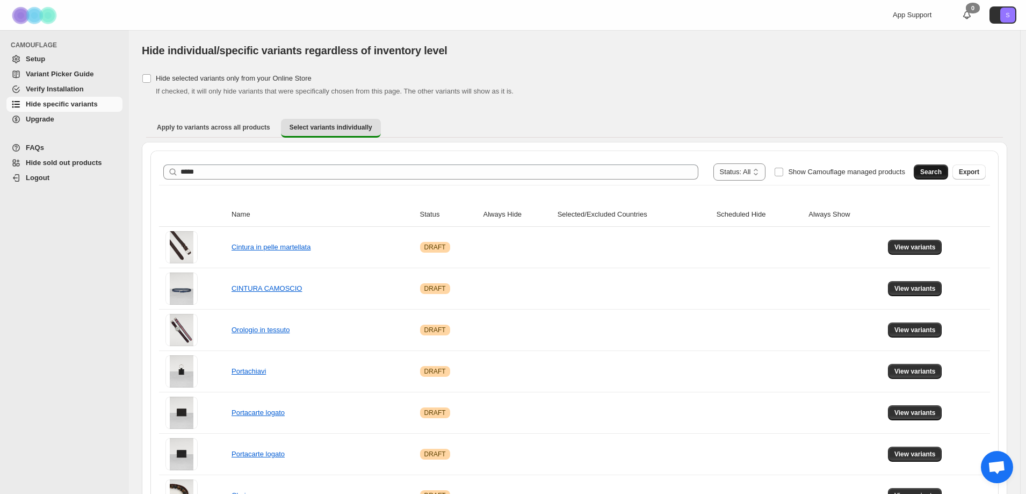 This screenshot has height=494, width=1026. I want to click on a: CINTURA CAMOSCIO, so click(267, 288).